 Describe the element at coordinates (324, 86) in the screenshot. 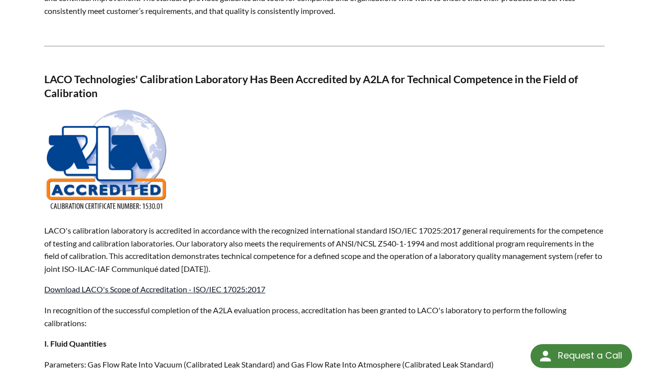

I see `h3: LACO Technologies' Calibration Laboratory Has Been Accredited by A2LA for Technical Competence in...` at that location.